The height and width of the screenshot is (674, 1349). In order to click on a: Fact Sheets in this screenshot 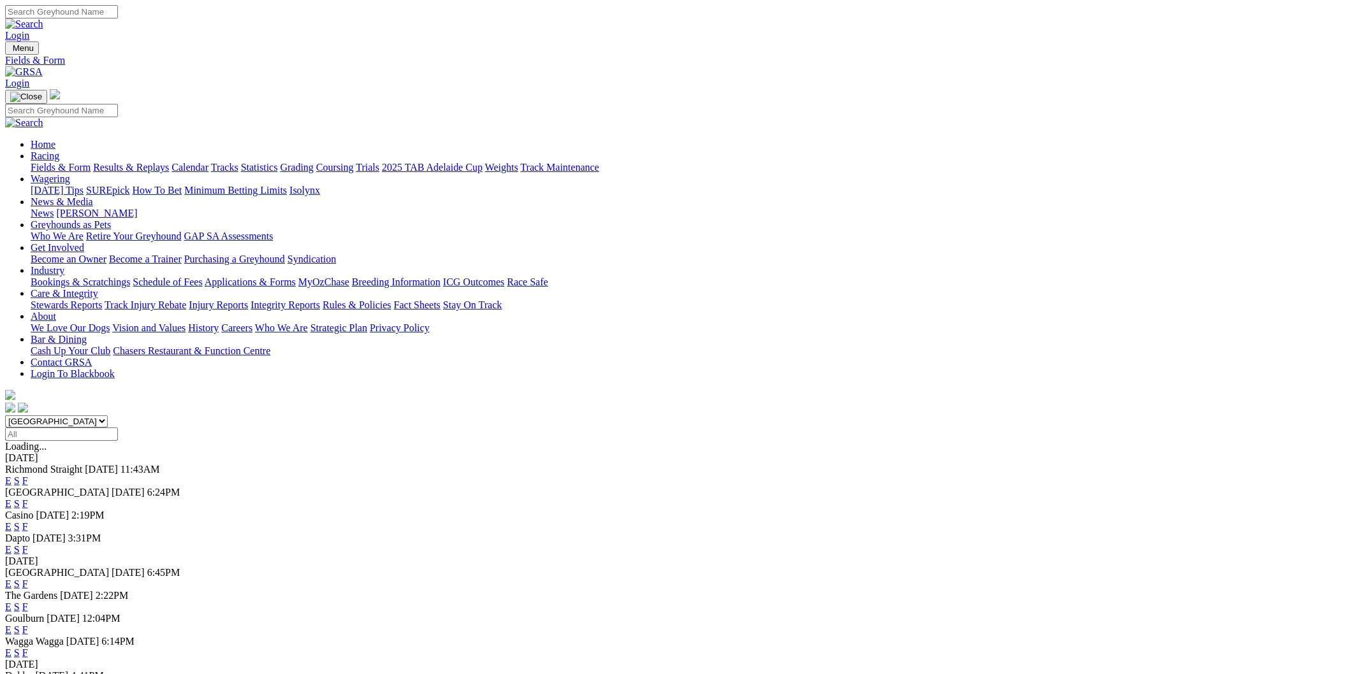, I will do `click(417, 305)`.